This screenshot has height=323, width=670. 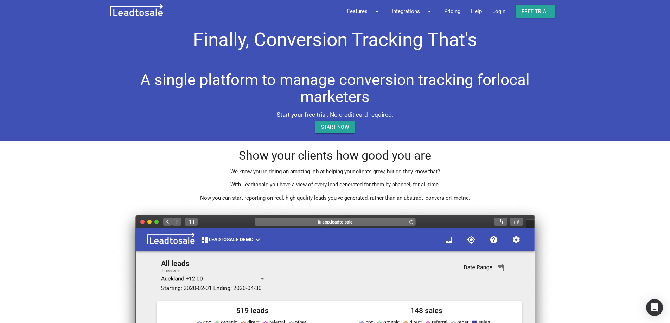 I want to click on h5: Start your free trial. No credit card required., so click(x=335, y=115).